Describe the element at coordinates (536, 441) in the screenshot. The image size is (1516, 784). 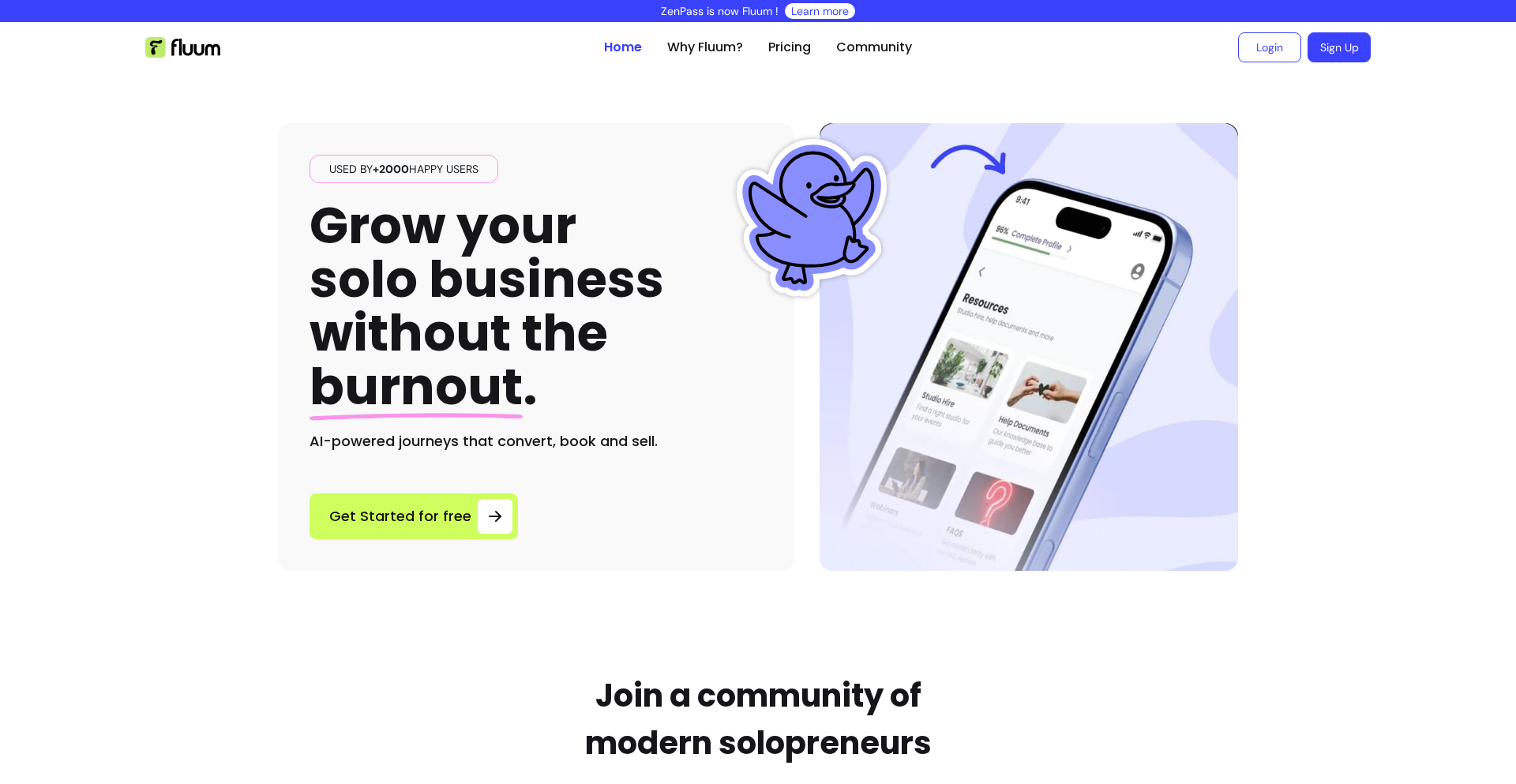
I see `h2: AI-powered journeys that convert, book and sell.` at that location.